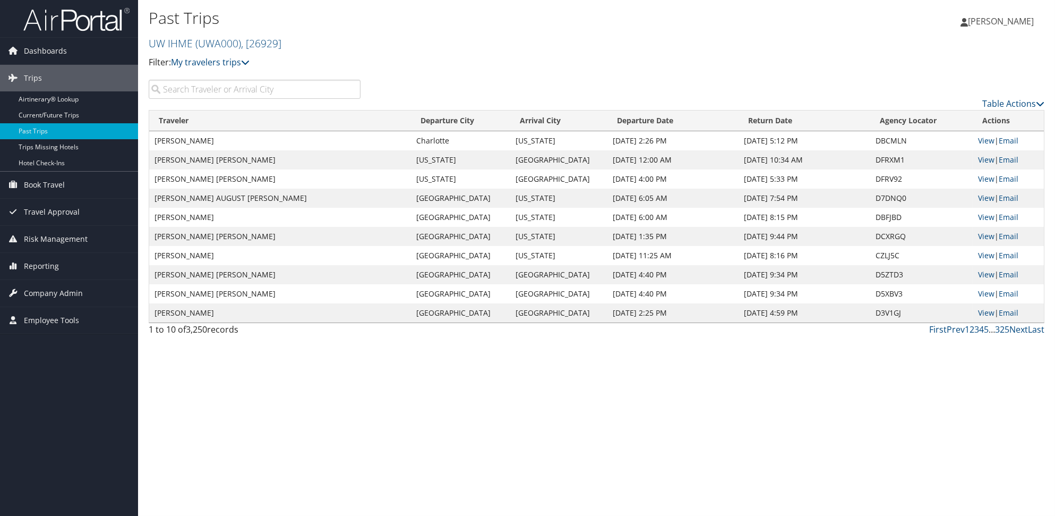 Image resolution: width=1055 pixels, height=516 pixels. Describe the element at coordinates (921, 313) in the screenshot. I see `td: D3V1GJ` at that location.